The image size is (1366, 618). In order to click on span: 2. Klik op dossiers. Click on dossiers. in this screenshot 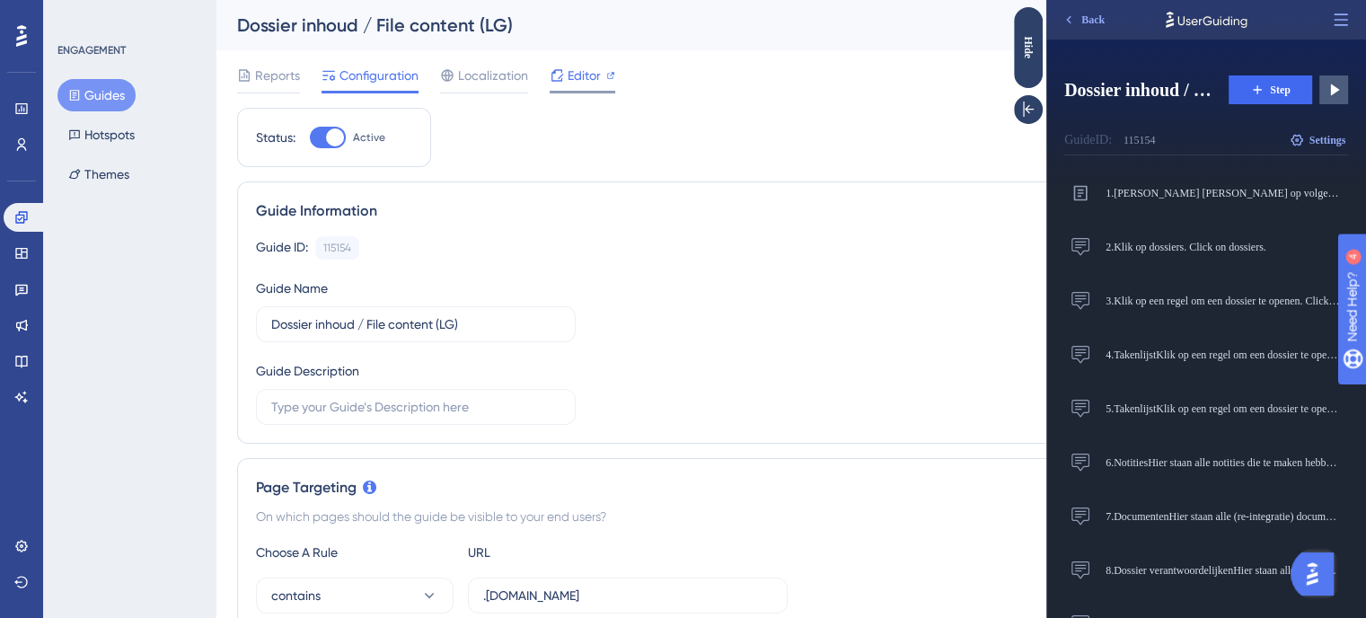, I will do `click(177, 247)`.